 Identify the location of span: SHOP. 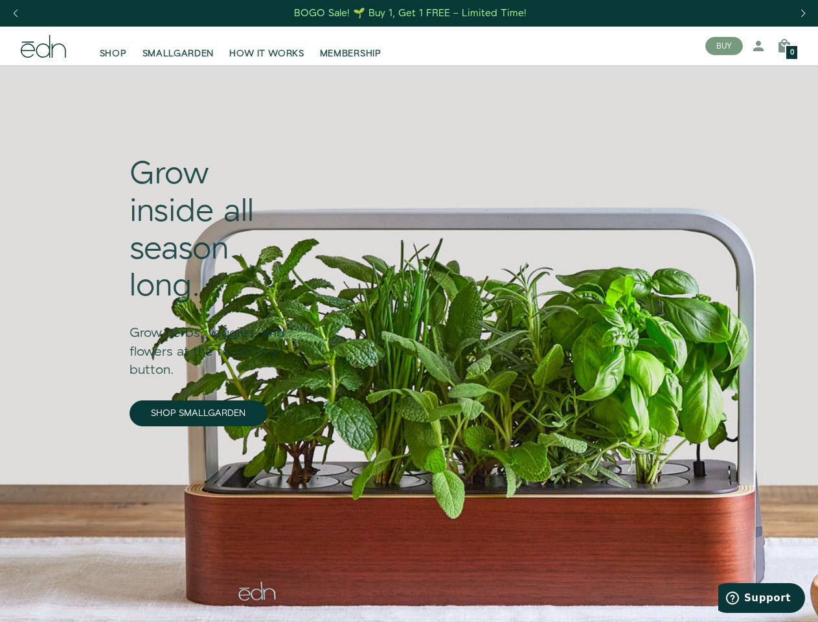
(113, 54).